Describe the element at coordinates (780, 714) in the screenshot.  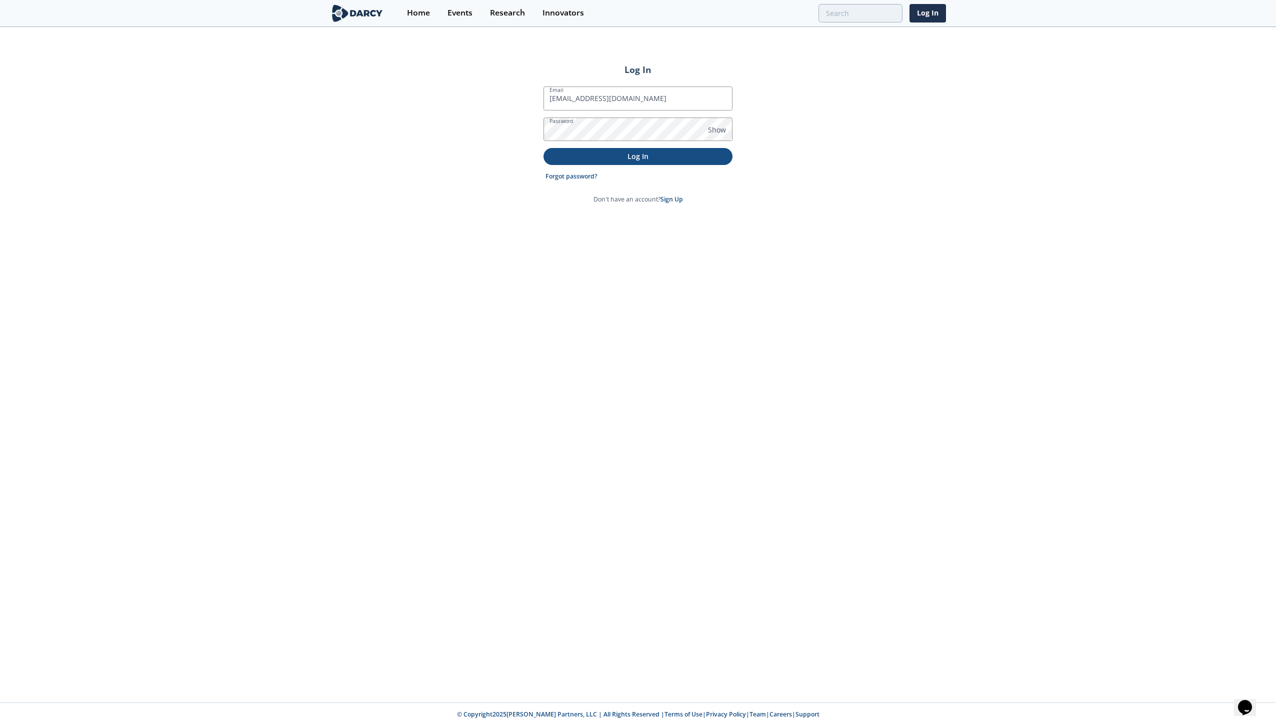
I see `a: Careers` at that location.